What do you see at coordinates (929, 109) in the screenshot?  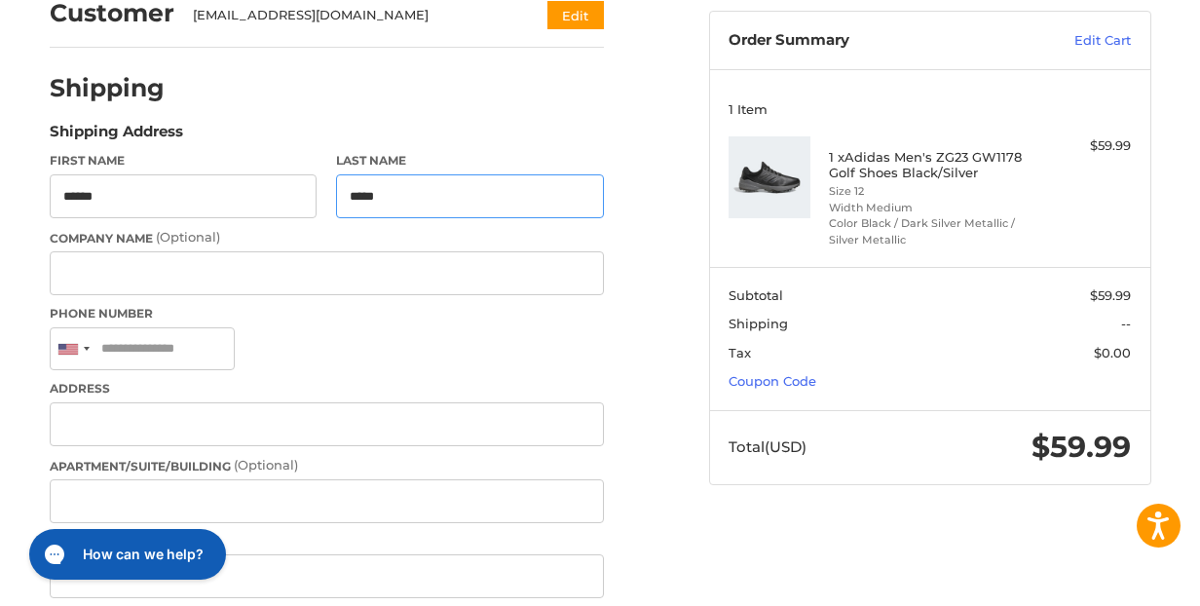 I see `h3: 1 Item` at bounding box center [929, 109].